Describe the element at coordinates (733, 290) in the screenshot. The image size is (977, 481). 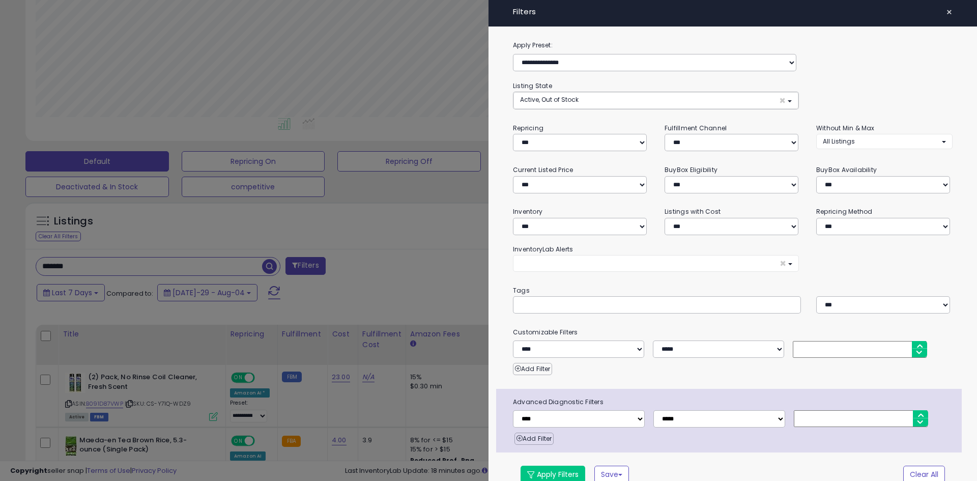
I see `small: Tags` at that location.